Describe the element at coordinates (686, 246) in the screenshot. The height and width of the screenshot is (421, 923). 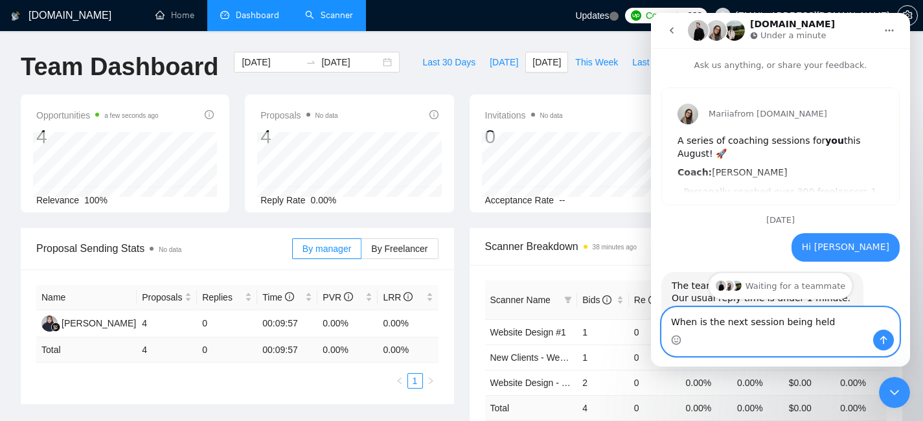
I see `span: Scanner Breakdown` at that location.